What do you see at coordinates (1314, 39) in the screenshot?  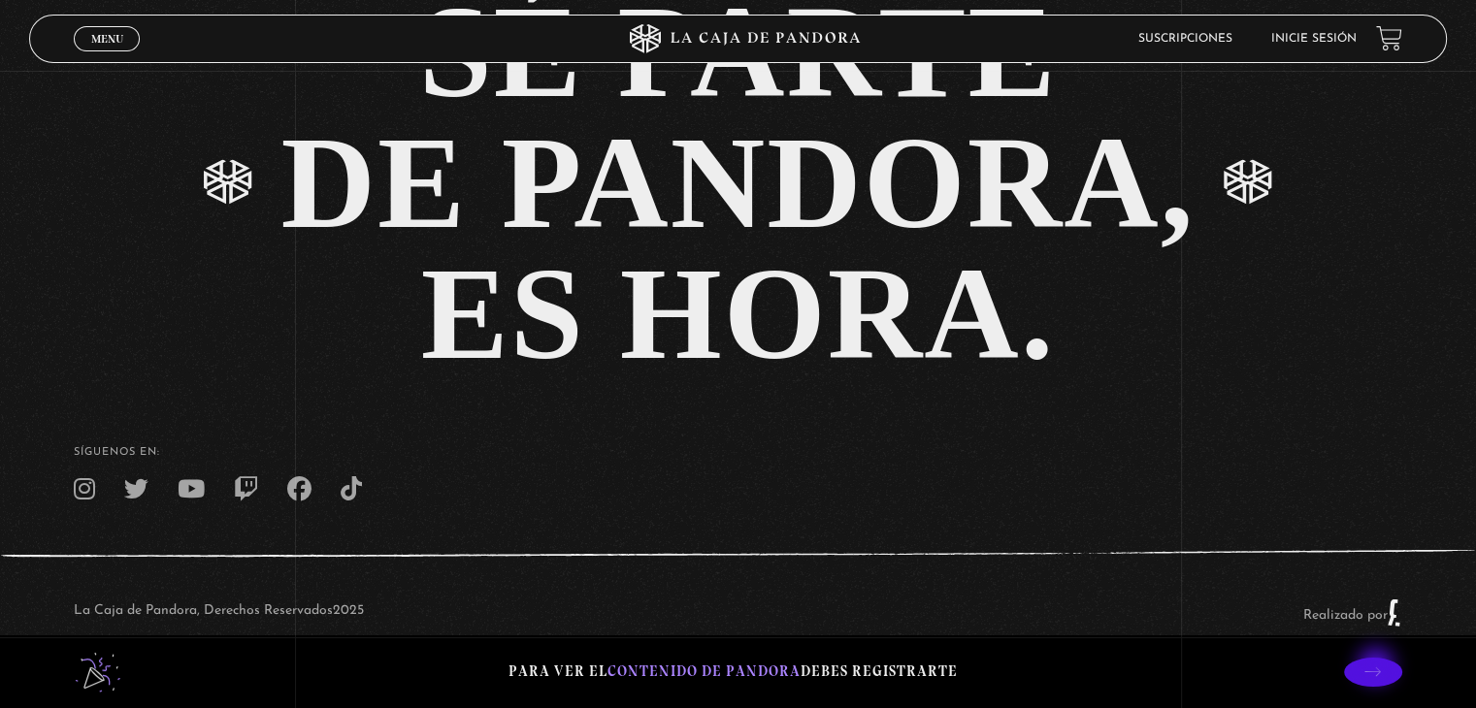 I see `a: Inicie sesión` at bounding box center [1314, 39].